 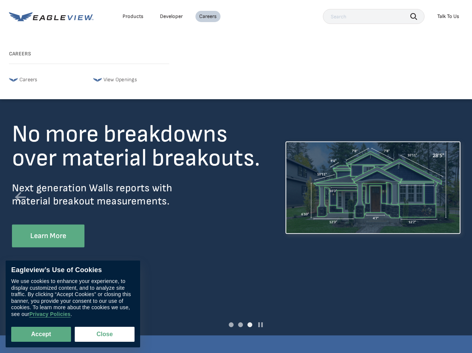 What do you see at coordinates (105, 200) in the screenshot?
I see `p: Next generation Walls reports with material breakout measurements.` at bounding box center [105, 200].